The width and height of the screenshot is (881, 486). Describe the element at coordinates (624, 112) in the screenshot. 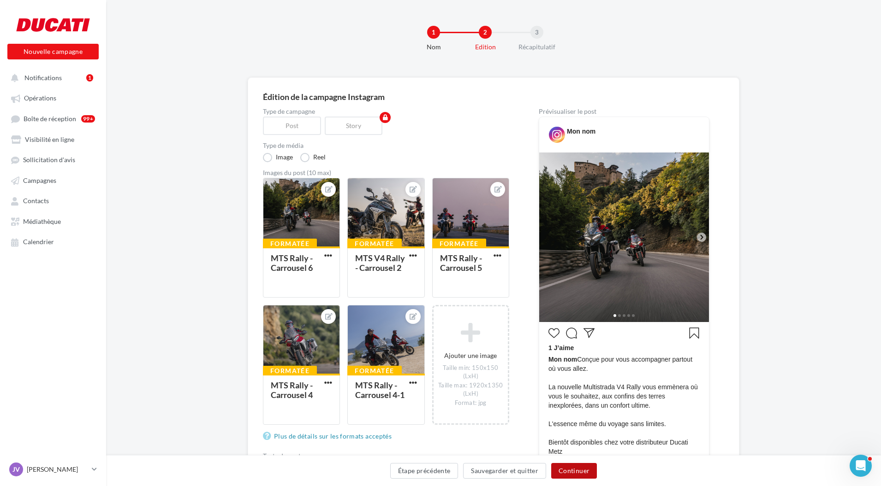

I see `div: Prévisualiser le post` at that location.